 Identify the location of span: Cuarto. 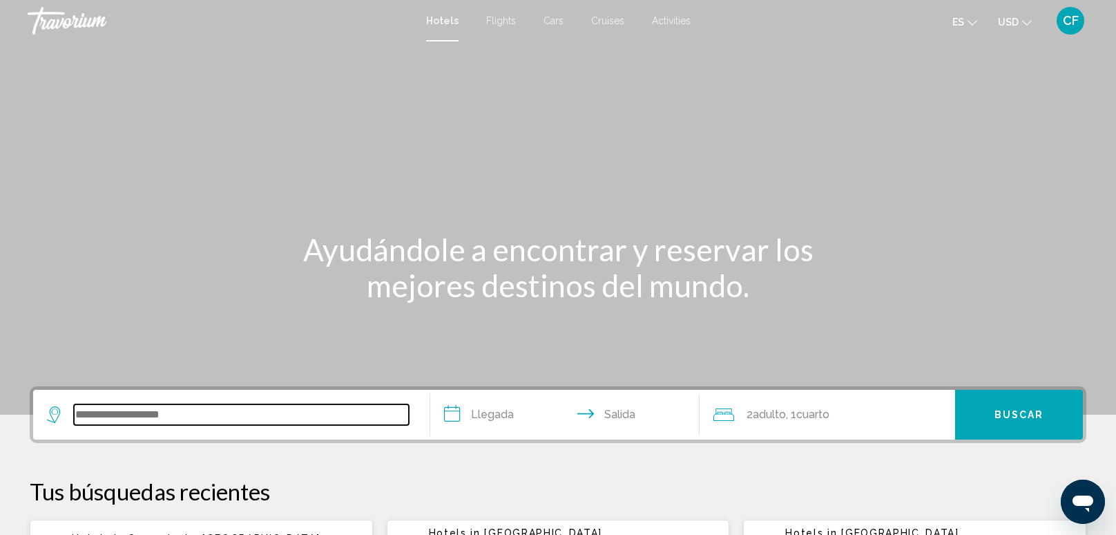
(813, 414).